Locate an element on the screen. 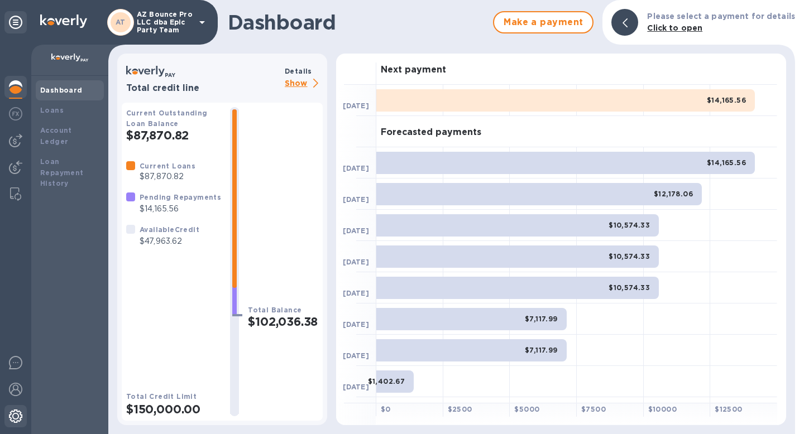 The image size is (804, 434). h3: Forecasted payments is located at coordinates (431, 132).